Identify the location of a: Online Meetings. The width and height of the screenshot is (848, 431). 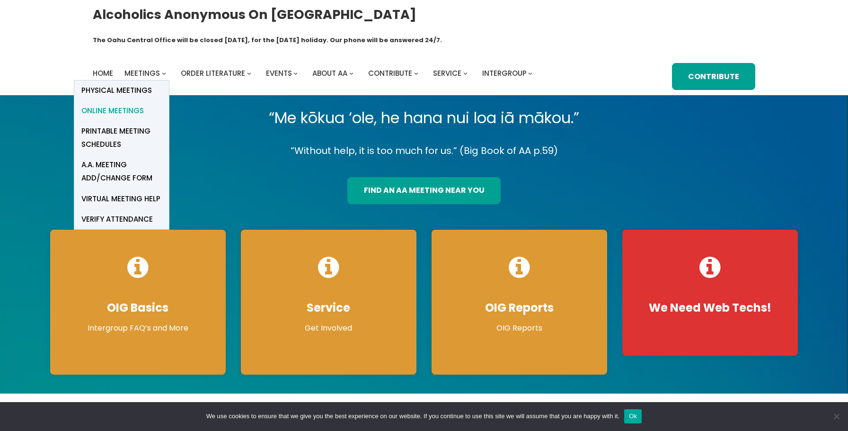
(122, 111).